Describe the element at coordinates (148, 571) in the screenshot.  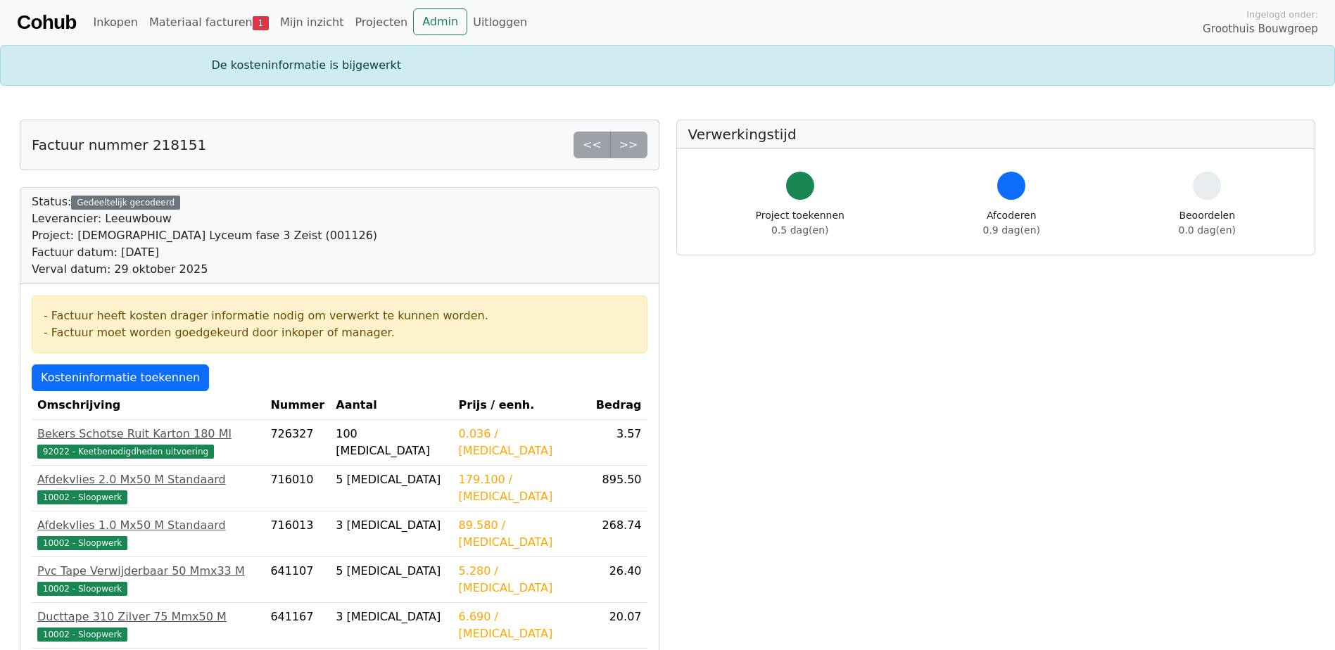
I see `div: Pvc Tape Verwijderbaar 50 Mmx33 M` at that location.